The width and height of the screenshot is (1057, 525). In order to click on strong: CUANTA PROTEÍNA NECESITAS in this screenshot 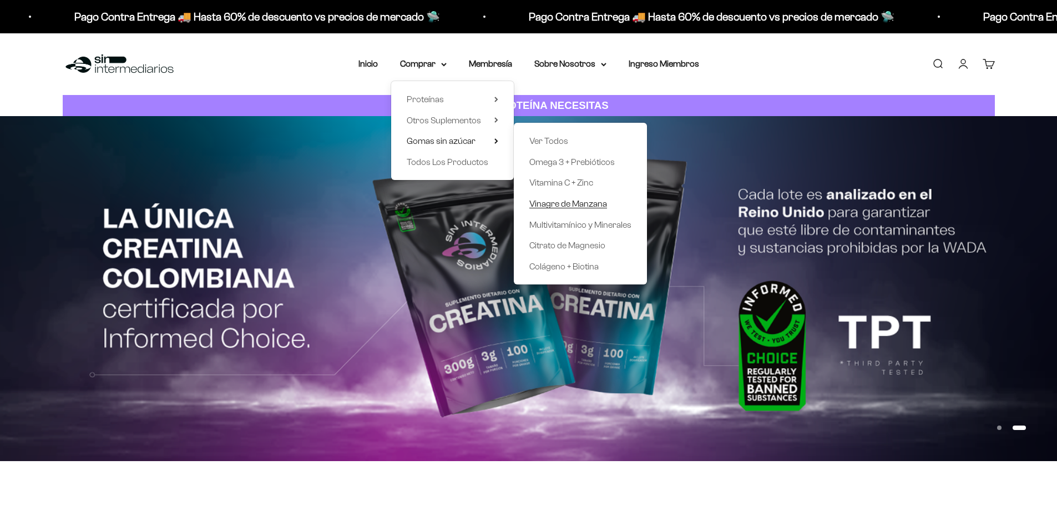, I will do `click(528, 105)`.